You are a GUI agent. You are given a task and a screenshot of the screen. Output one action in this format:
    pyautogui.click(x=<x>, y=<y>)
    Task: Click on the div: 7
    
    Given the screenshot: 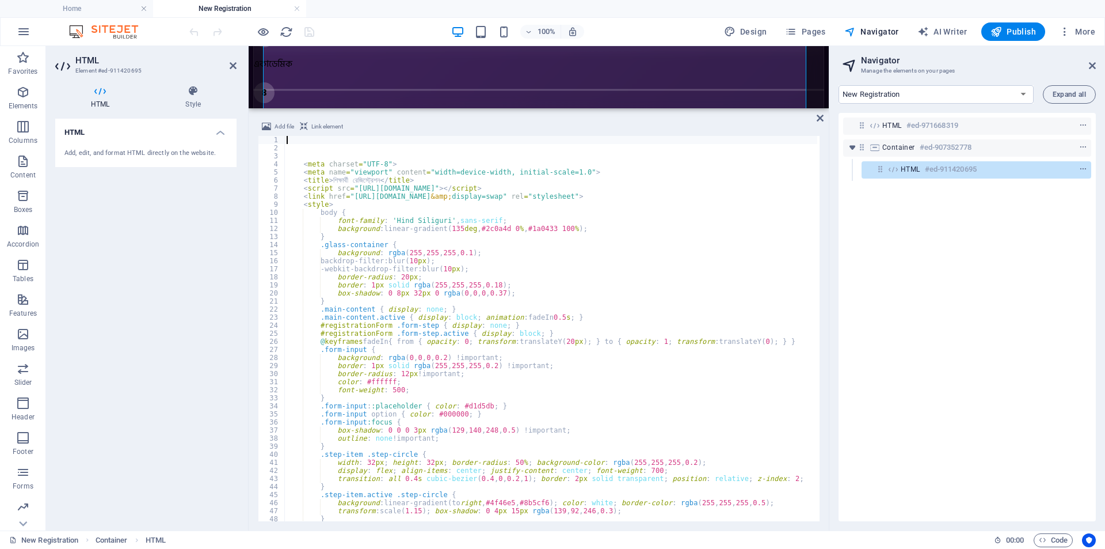 What is the action you would take?
    pyautogui.click(x=272, y=188)
    